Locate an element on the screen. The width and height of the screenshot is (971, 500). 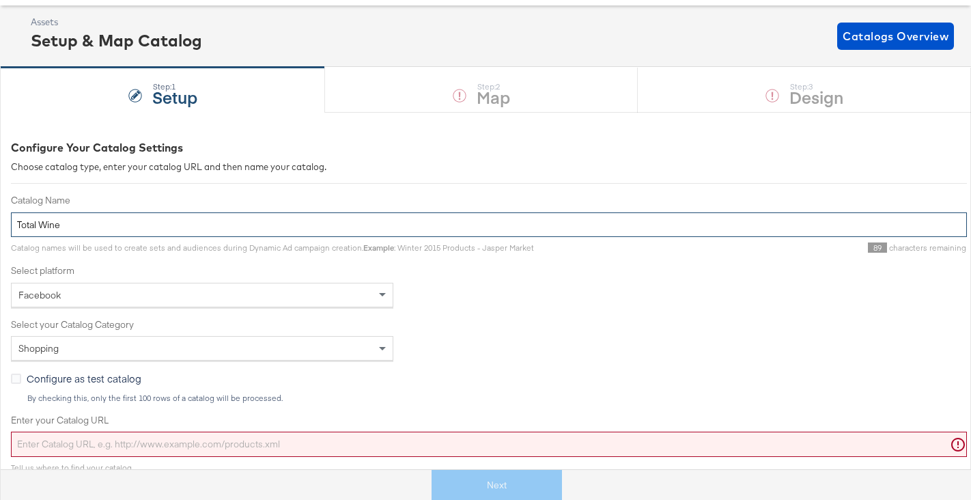
div: Setup & Map Catalog is located at coordinates (116, 40).